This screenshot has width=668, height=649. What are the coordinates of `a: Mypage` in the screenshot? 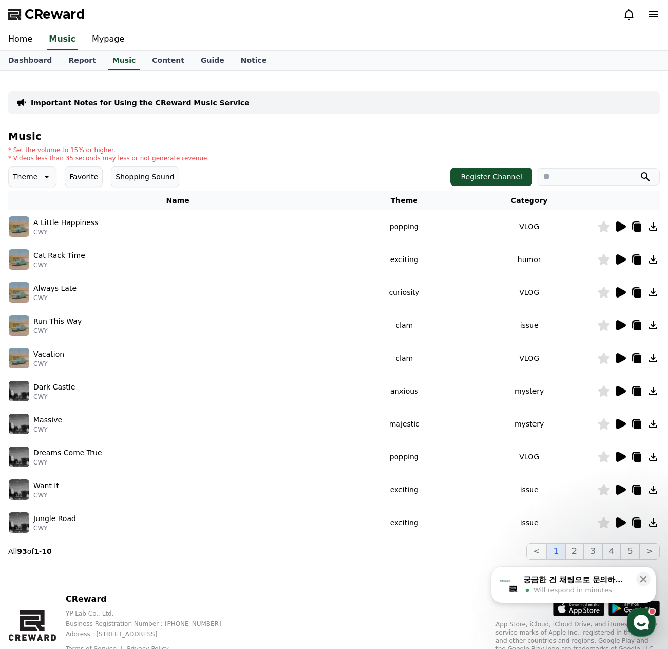 It's located at (108, 40).